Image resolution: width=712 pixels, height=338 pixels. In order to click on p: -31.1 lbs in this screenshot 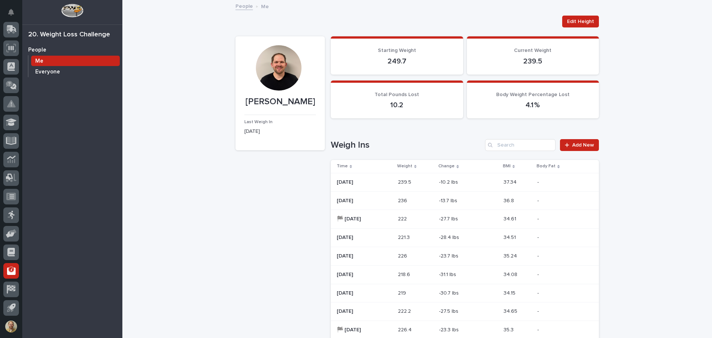, I will do `click(448, 274)`.